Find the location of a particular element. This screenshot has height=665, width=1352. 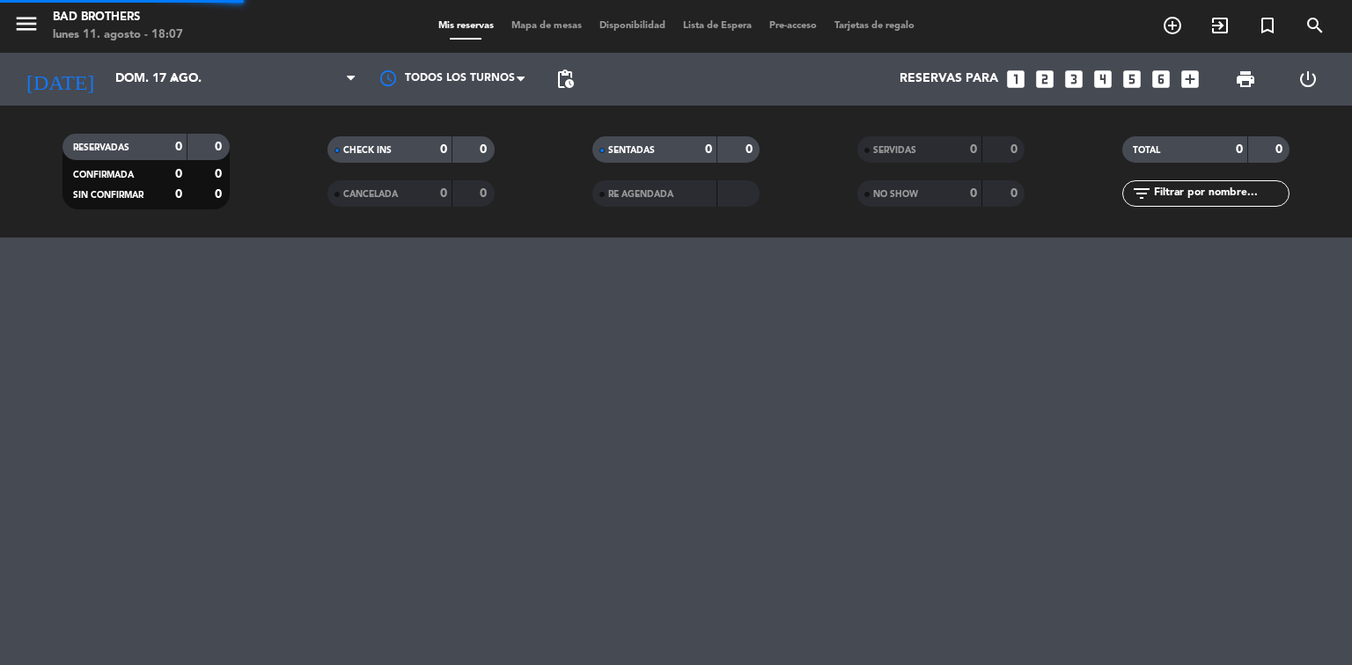

i: looks_4 is located at coordinates (1103, 79).